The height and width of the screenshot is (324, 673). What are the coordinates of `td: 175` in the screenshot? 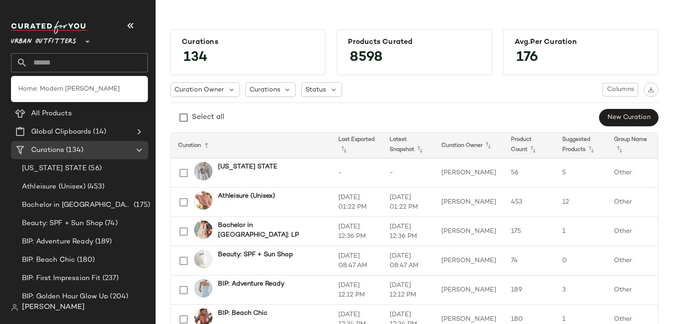 It's located at (530, 232).